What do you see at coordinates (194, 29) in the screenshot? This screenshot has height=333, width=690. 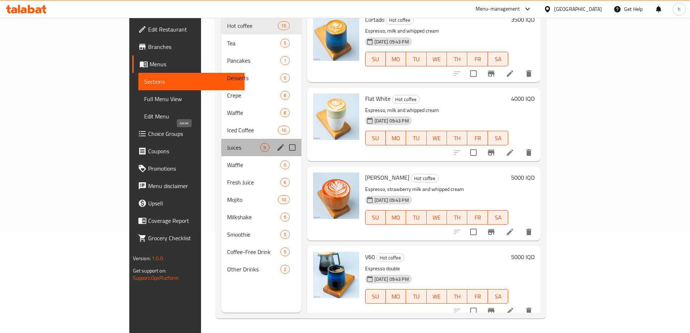 I see `span: Edit Restaurant` at bounding box center [194, 29].